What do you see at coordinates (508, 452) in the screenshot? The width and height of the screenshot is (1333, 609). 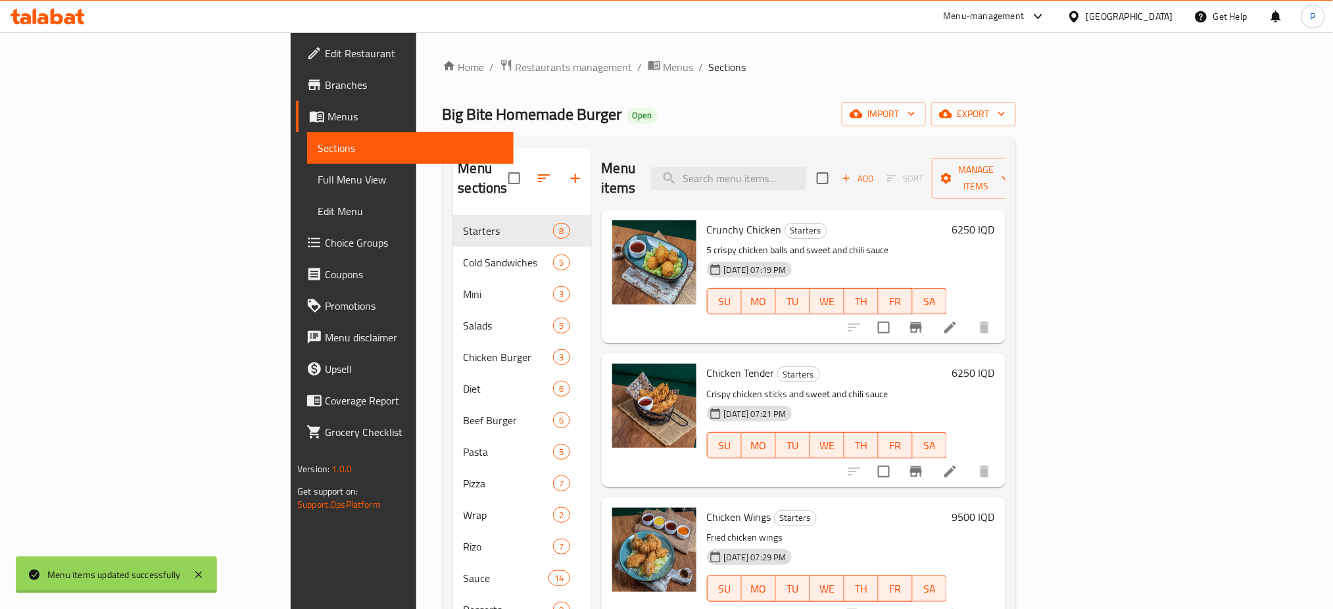 I see `div: Pasta` at bounding box center [508, 452].